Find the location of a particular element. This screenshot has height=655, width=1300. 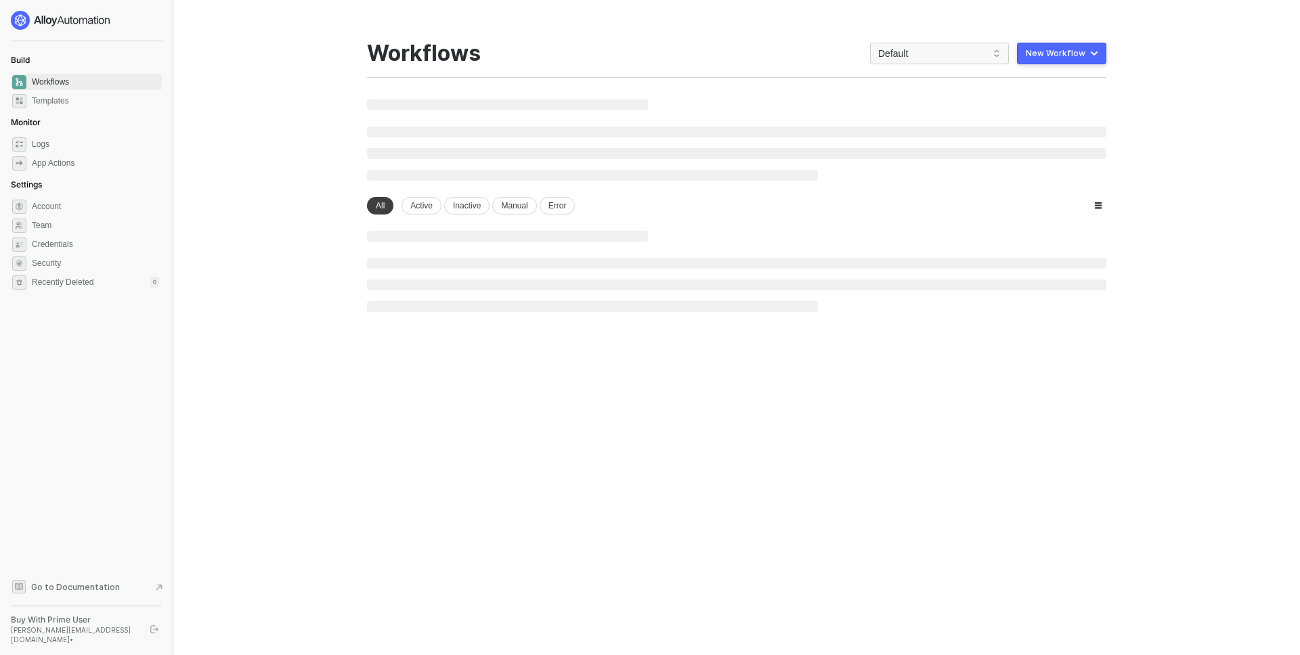

span: Monitor is located at coordinates (26, 122).